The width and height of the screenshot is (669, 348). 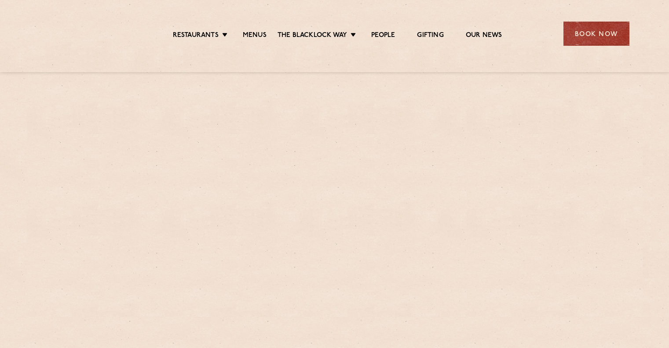 I want to click on img: svg%3E, so click(x=78, y=33).